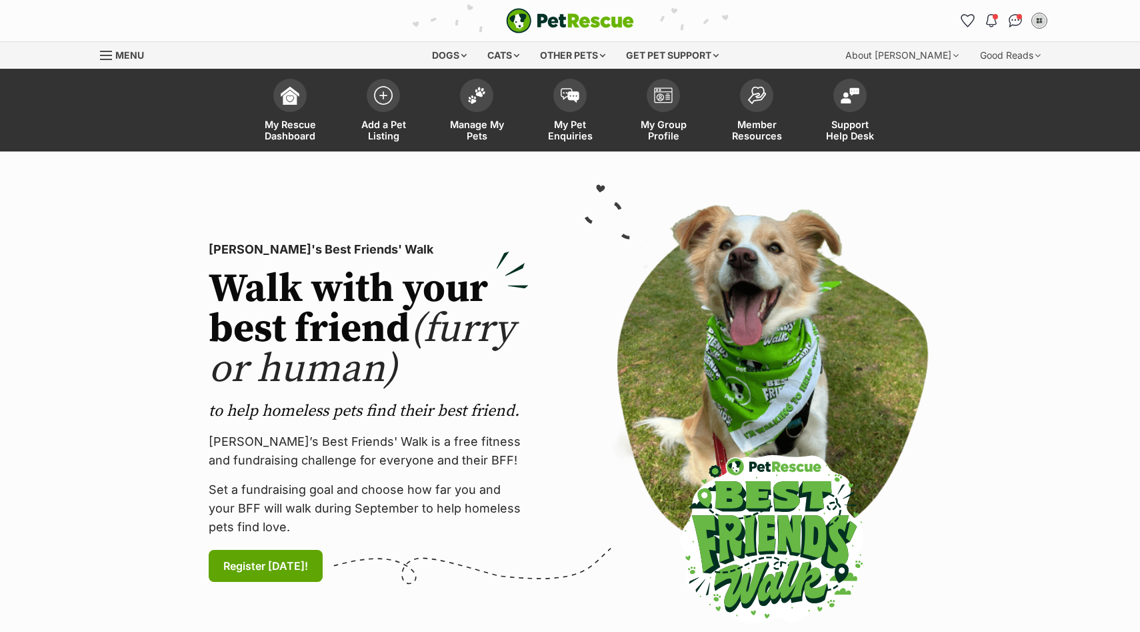 This screenshot has width=1140, height=632. I want to click on span: Add a Pet Listing, so click(383, 130).